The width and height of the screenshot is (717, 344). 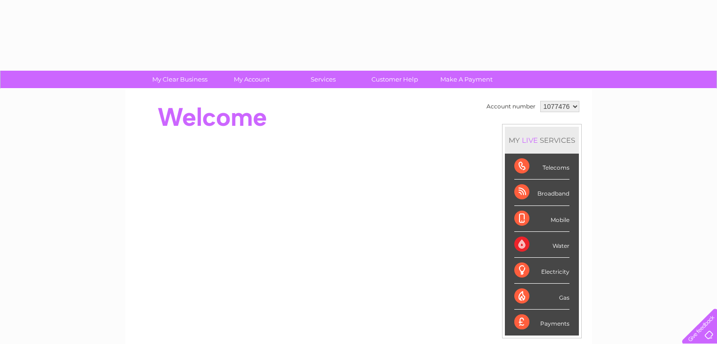 What do you see at coordinates (180, 79) in the screenshot?
I see `a: My Clear Business` at bounding box center [180, 79].